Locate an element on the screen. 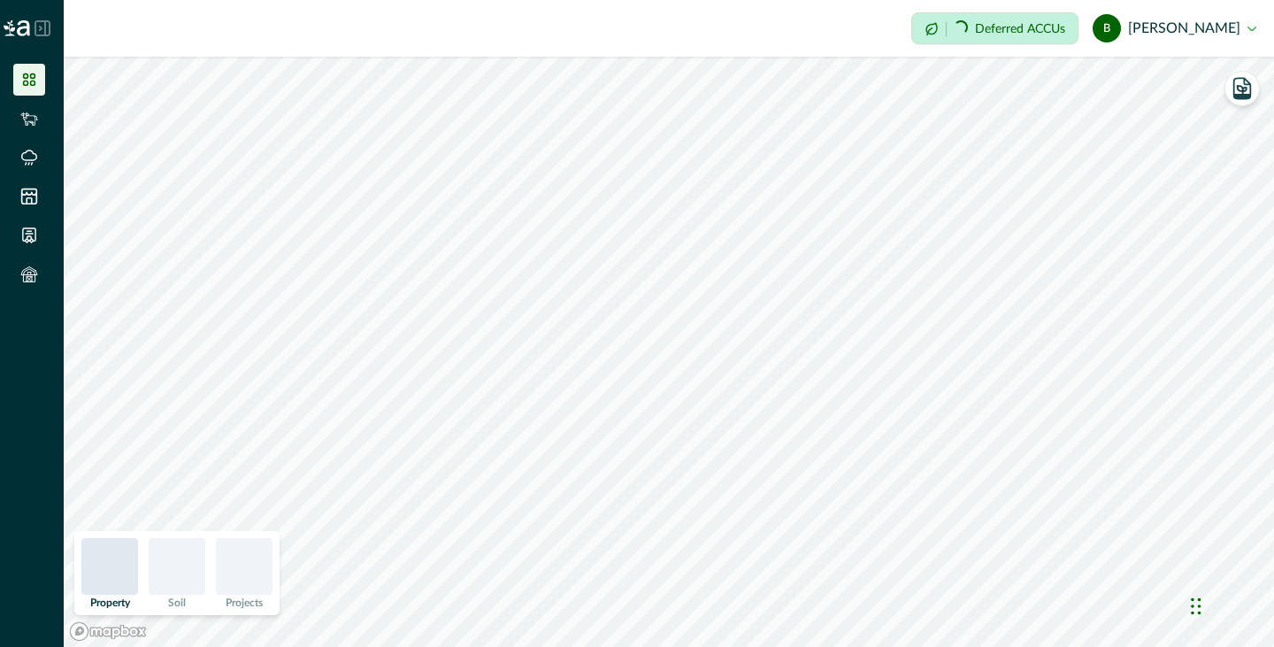 Image resolution: width=1274 pixels, height=647 pixels. p: Soil is located at coordinates (177, 603).